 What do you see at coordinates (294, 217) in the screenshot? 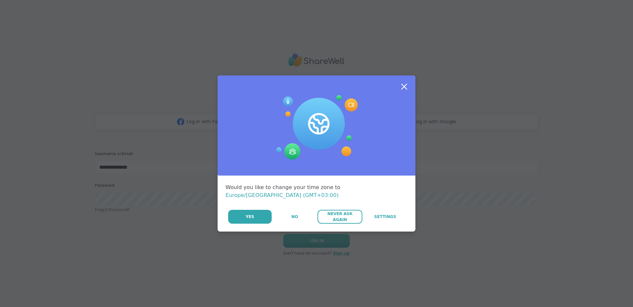
I see `button: No` at bounding box center [294, 217].